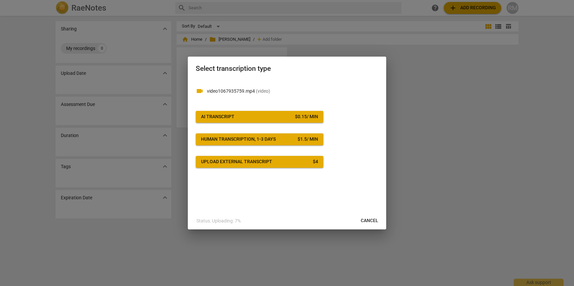 This screenshot has width=574, height=286. Describe the element at coordinates (260, 139) in the screenshot. I see `button: Human transcription, 1-3 days$1.5/ min` at that location.